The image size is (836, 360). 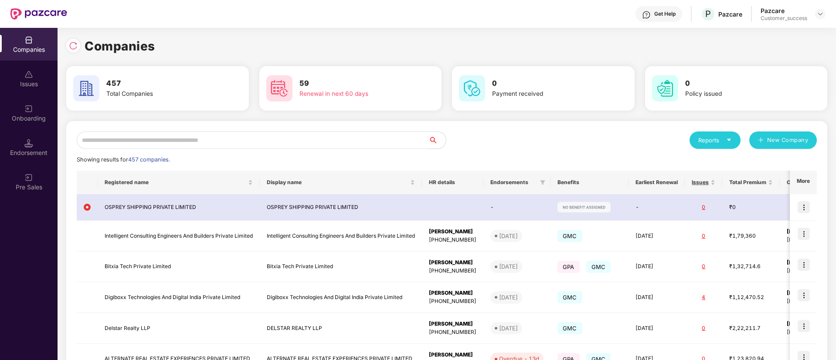 I want to click on td: DELSTAR REALTY LLP, so click(x=341, y=329).